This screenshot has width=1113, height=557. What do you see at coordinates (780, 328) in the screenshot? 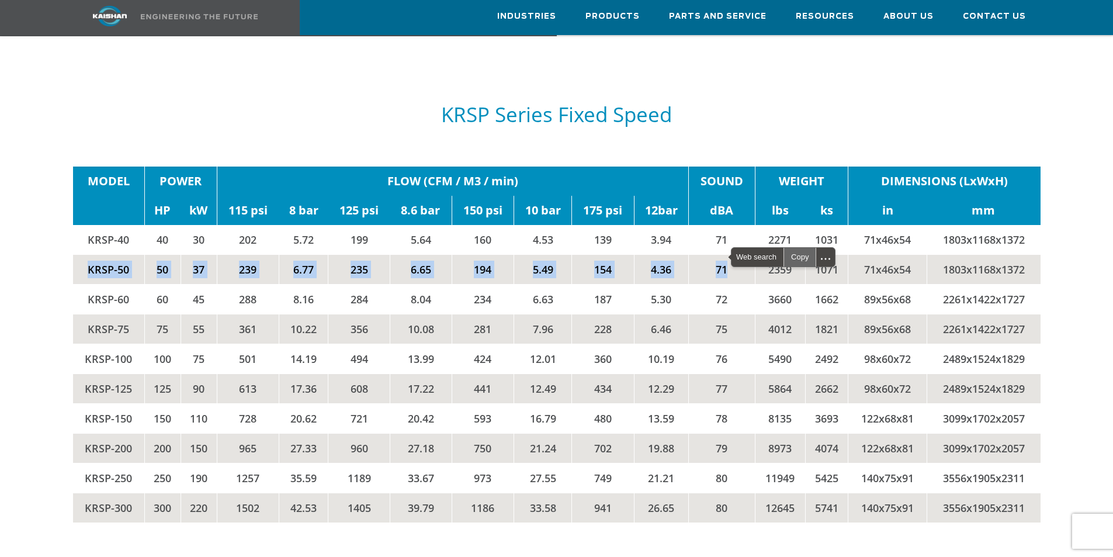
I see `td: 4012` at bounding box center [780, 328].